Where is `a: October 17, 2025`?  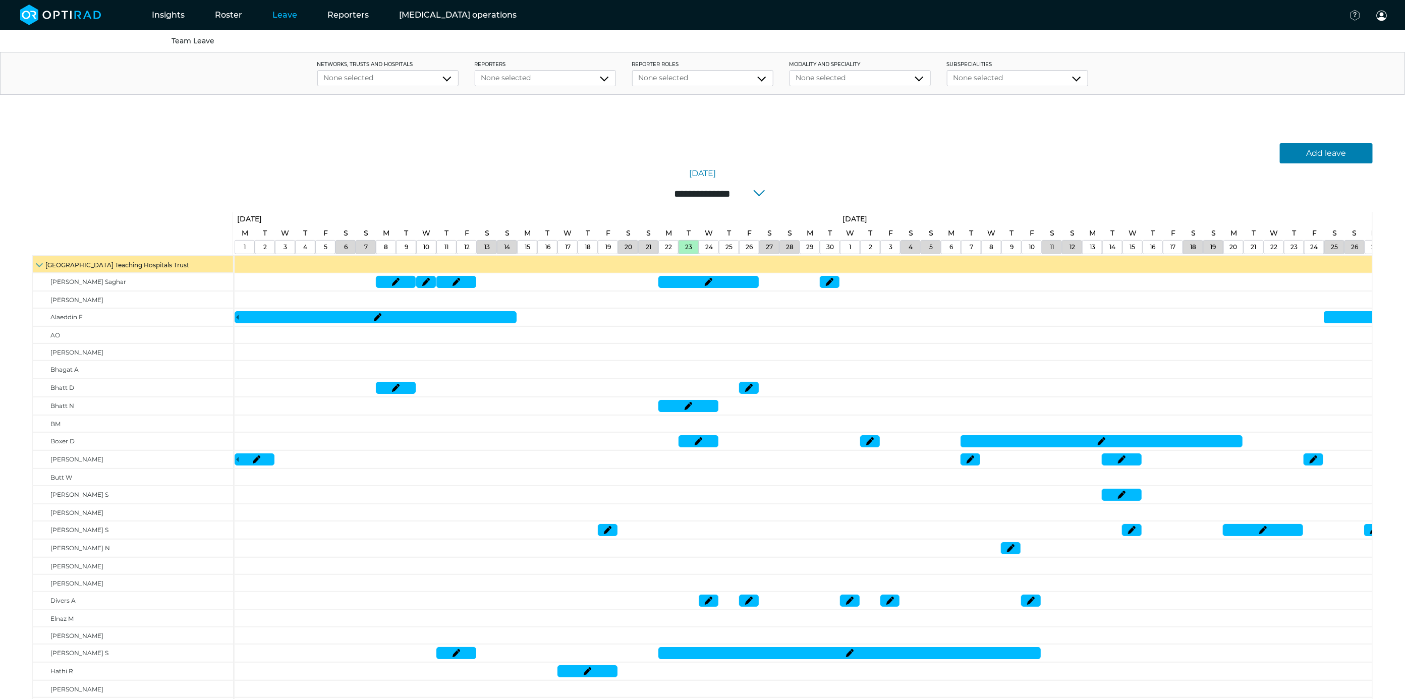 a: October 17, 2025 is located at coordinates (1173, 247).